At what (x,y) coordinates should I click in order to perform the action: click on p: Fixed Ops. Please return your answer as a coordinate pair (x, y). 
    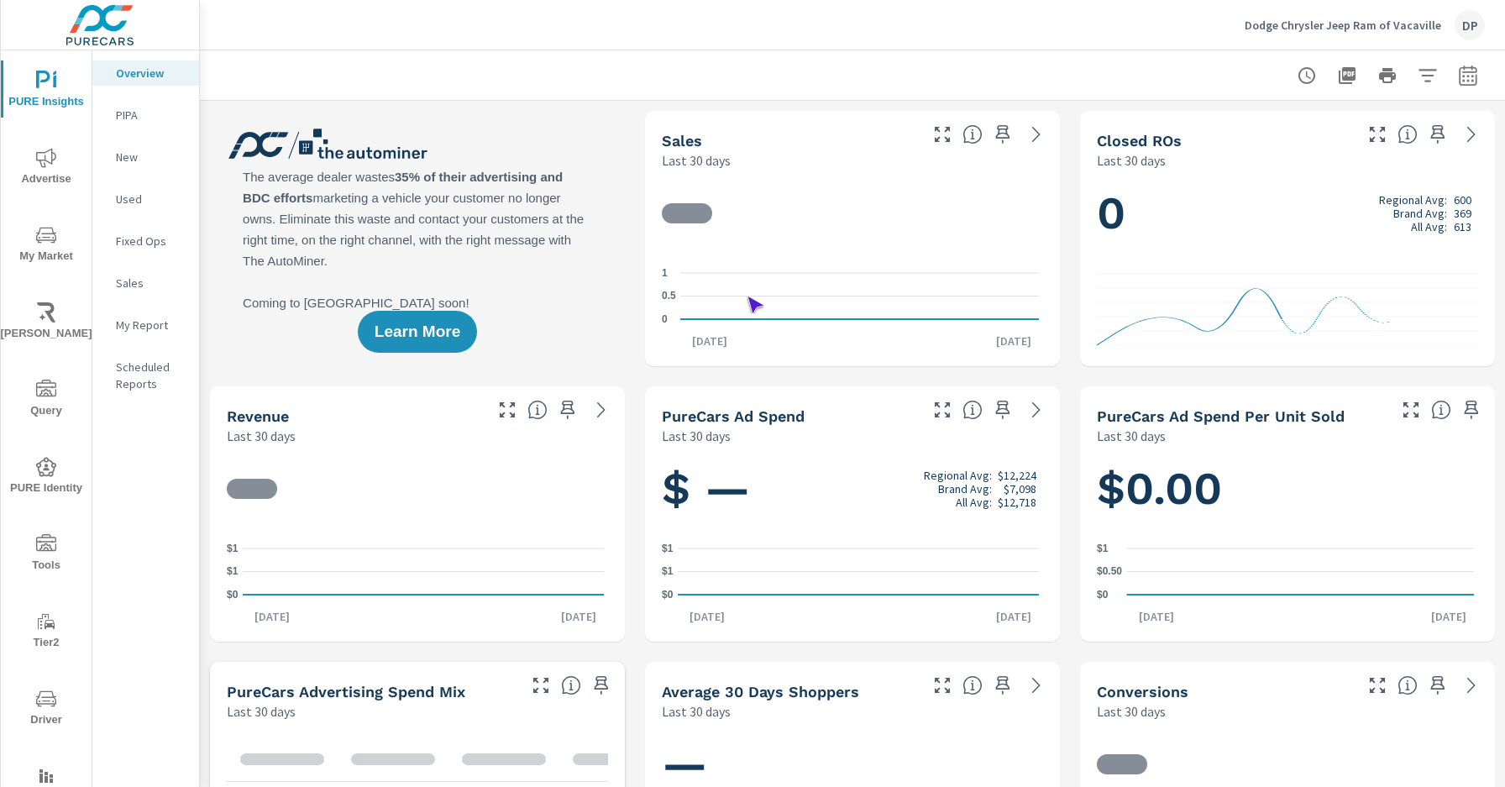
    Looking at the image, I should click on (150, 241).